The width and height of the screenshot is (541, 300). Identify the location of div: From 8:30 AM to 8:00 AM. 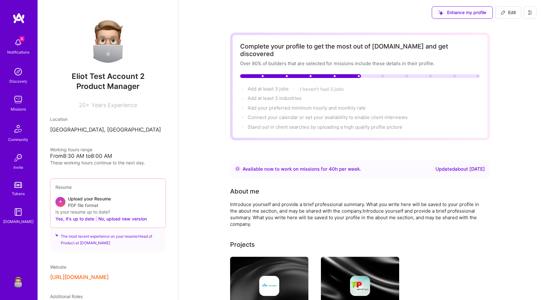
(108, 156).